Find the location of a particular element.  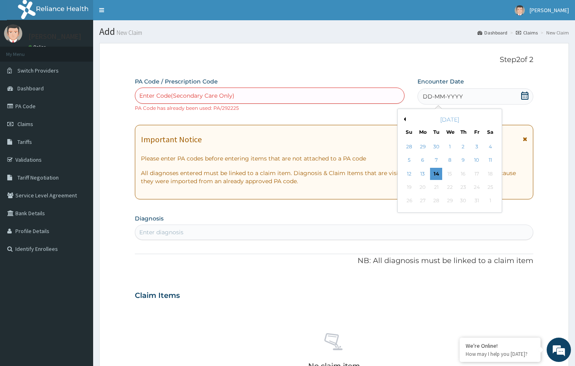

p: How may I help you today? is located at coordinates (500, 353).